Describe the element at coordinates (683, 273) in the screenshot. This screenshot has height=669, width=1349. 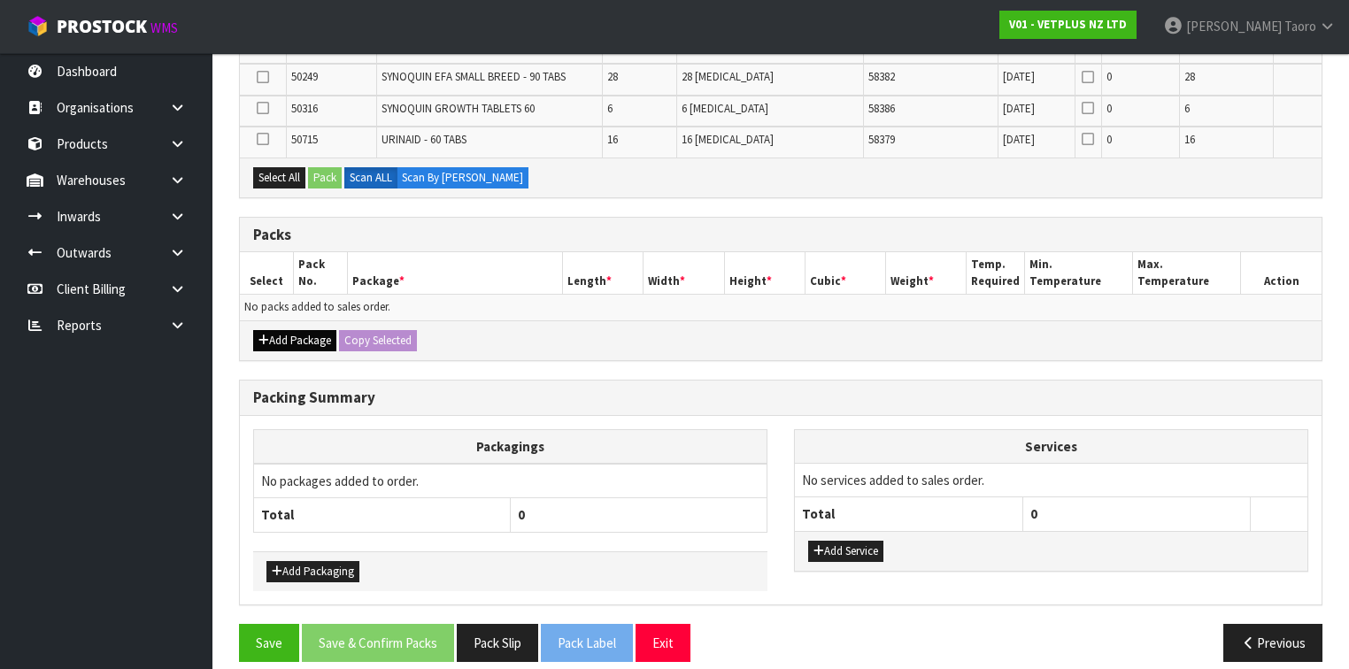
I see `th: Width` at that location.